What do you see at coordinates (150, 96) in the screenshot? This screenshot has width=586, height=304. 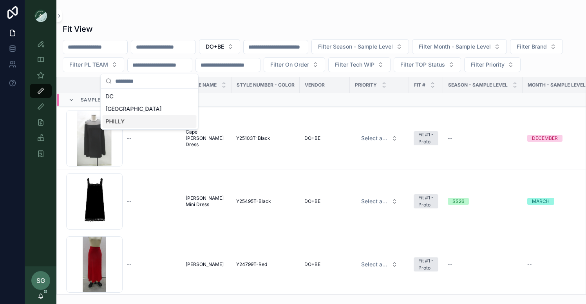 I see `div: DC` at bounding box center [150, 96].